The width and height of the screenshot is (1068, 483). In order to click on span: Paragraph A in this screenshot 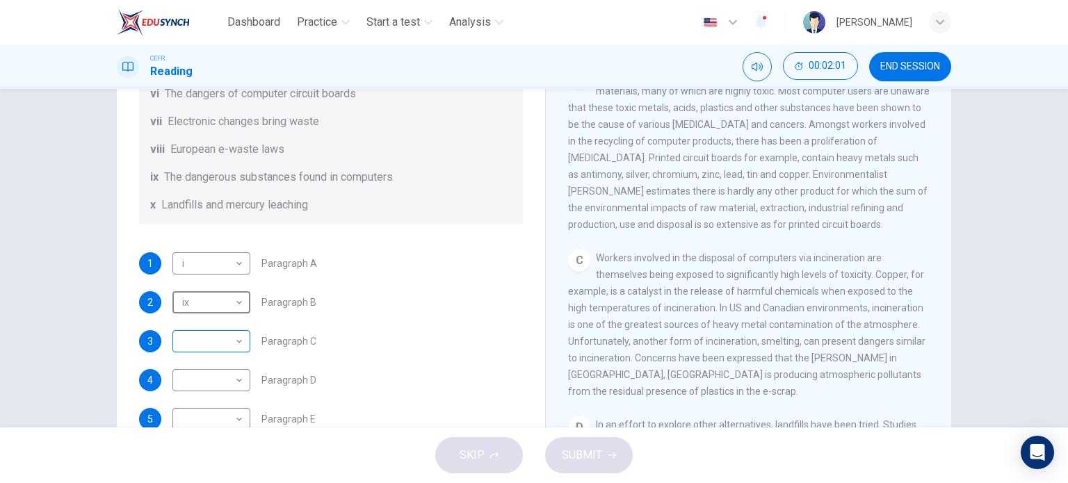, I will do `click(289, 263)`.